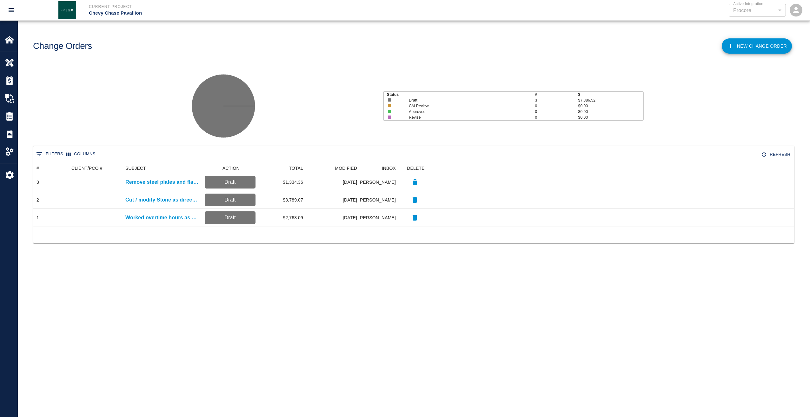 The height and width of the screenshot is (417, 810). What do you see at coordinates (162, 200) in the screenshot?
I see `a: Cut / modify Stone as directed` at bounding box center [162, 200].